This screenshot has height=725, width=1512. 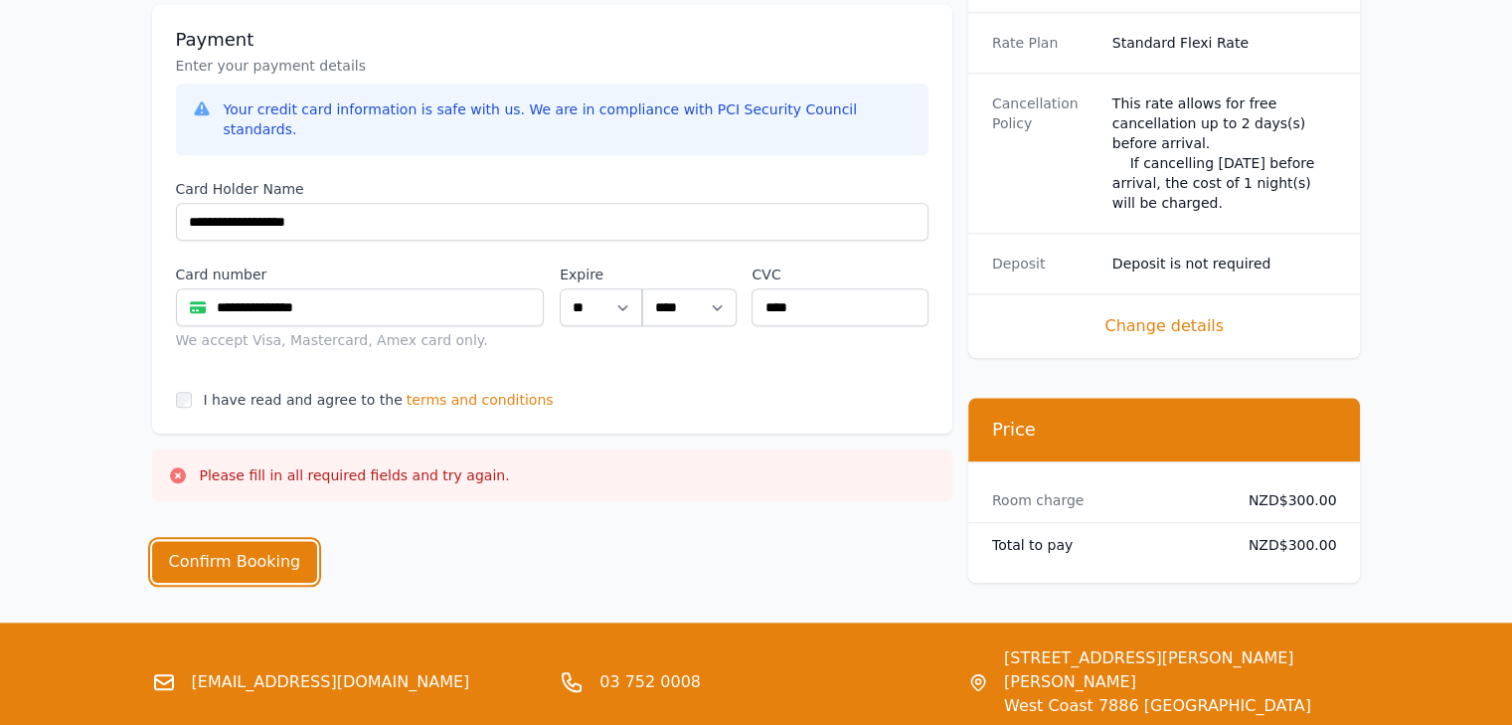 I want to click on dt: Rate Plan, so click(x=1044, y=43).